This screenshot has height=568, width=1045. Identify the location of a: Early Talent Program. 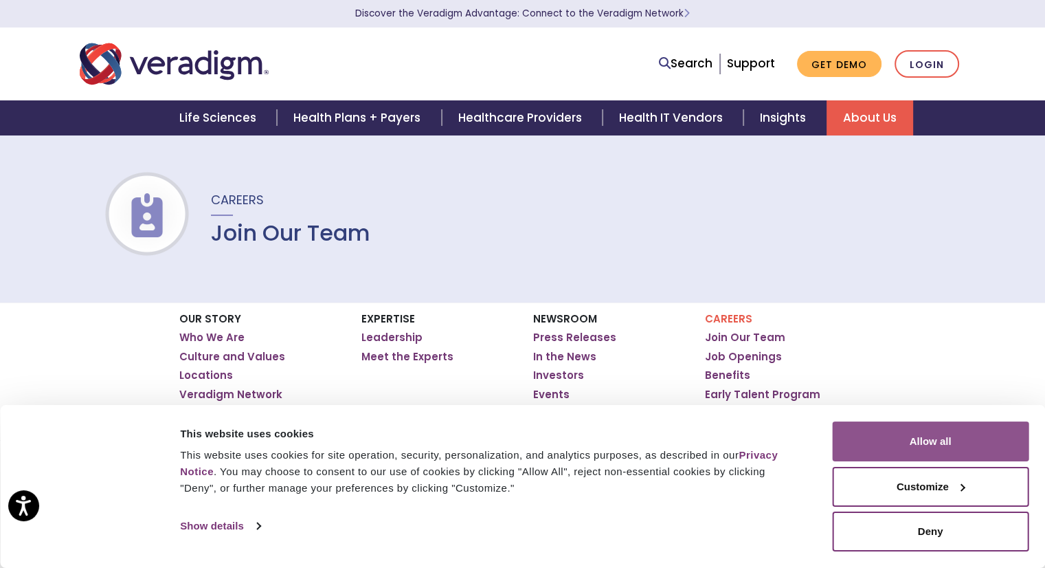
(763, 395).